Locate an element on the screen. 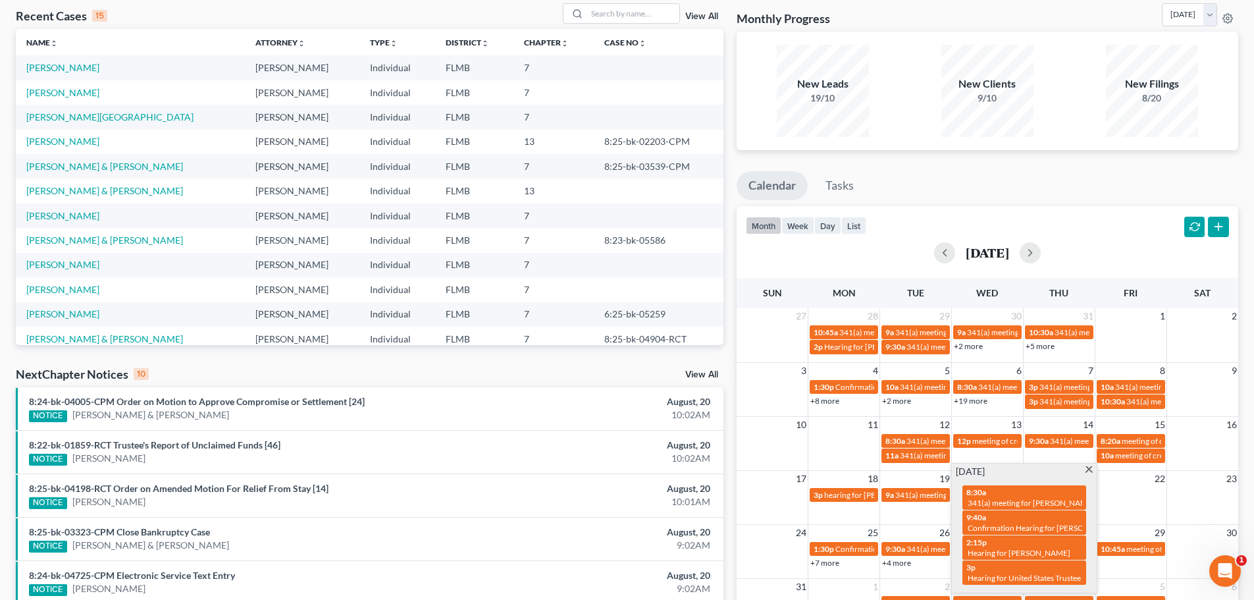 The image size is (1254, 600). a: Tasks is located at coordinates (839, 186).